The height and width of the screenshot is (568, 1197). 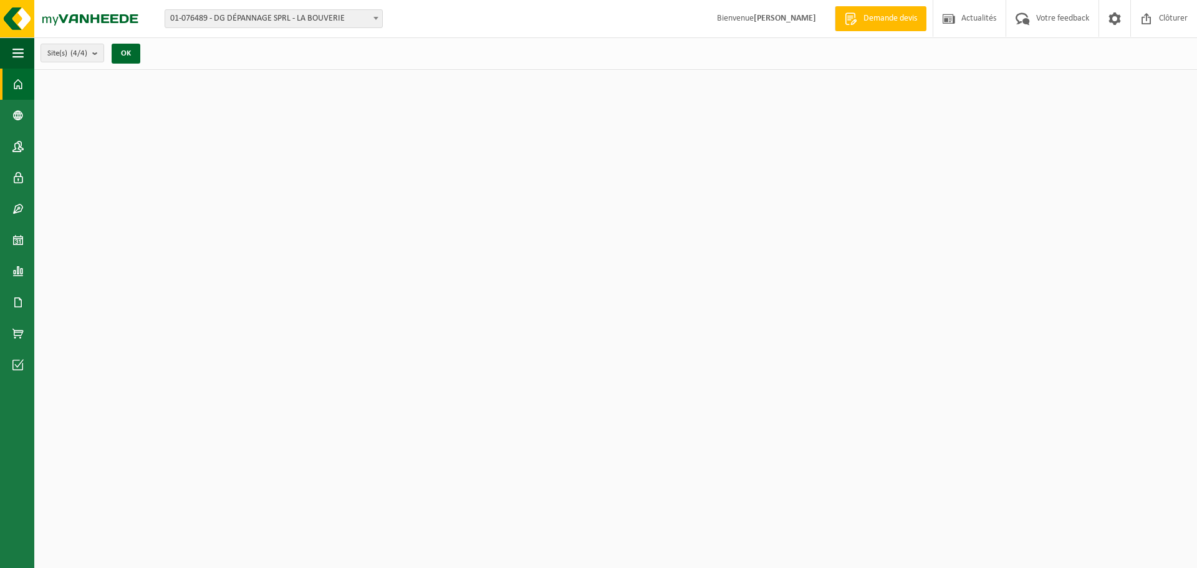 What do you see at coordinates (126, 54) in the screenshot?
I see `button: OK` at bounding box center [126, 54].